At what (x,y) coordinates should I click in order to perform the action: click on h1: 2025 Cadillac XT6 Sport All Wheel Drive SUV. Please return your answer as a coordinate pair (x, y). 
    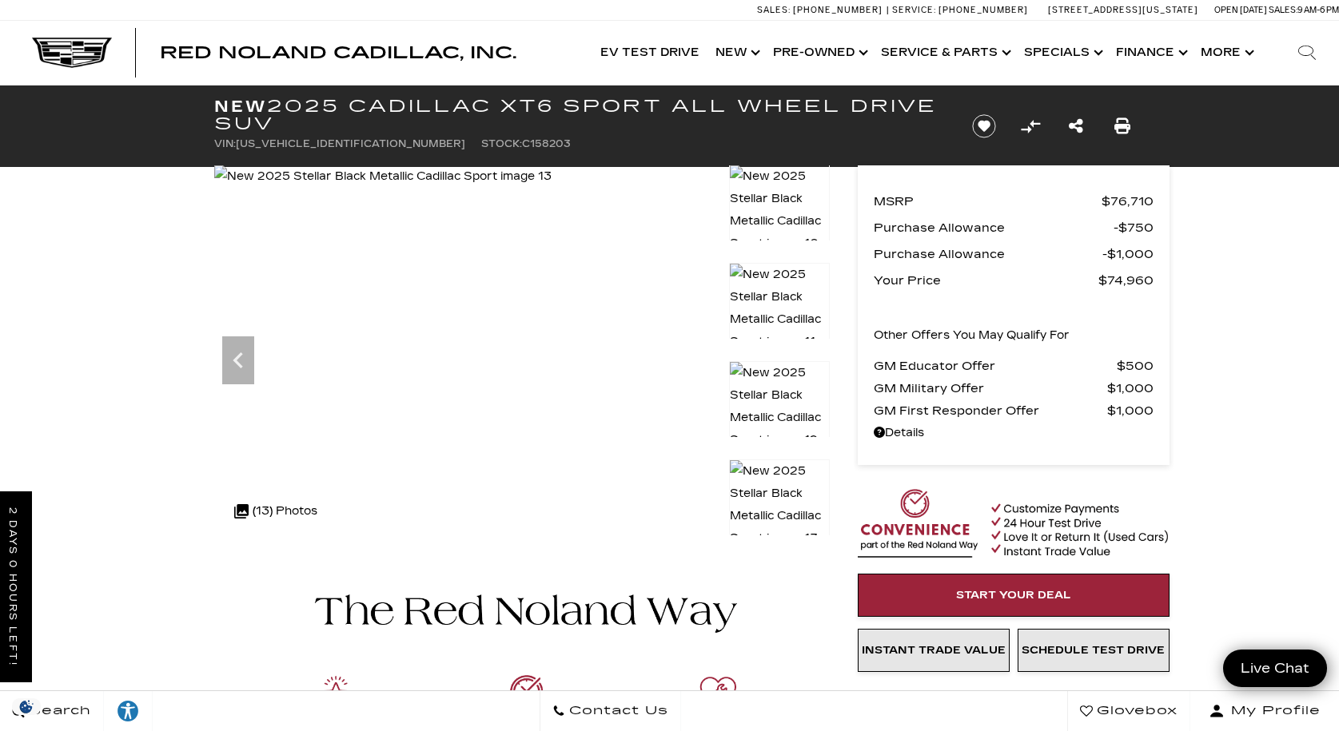
    Looking at the image, I should click on (579, 115).